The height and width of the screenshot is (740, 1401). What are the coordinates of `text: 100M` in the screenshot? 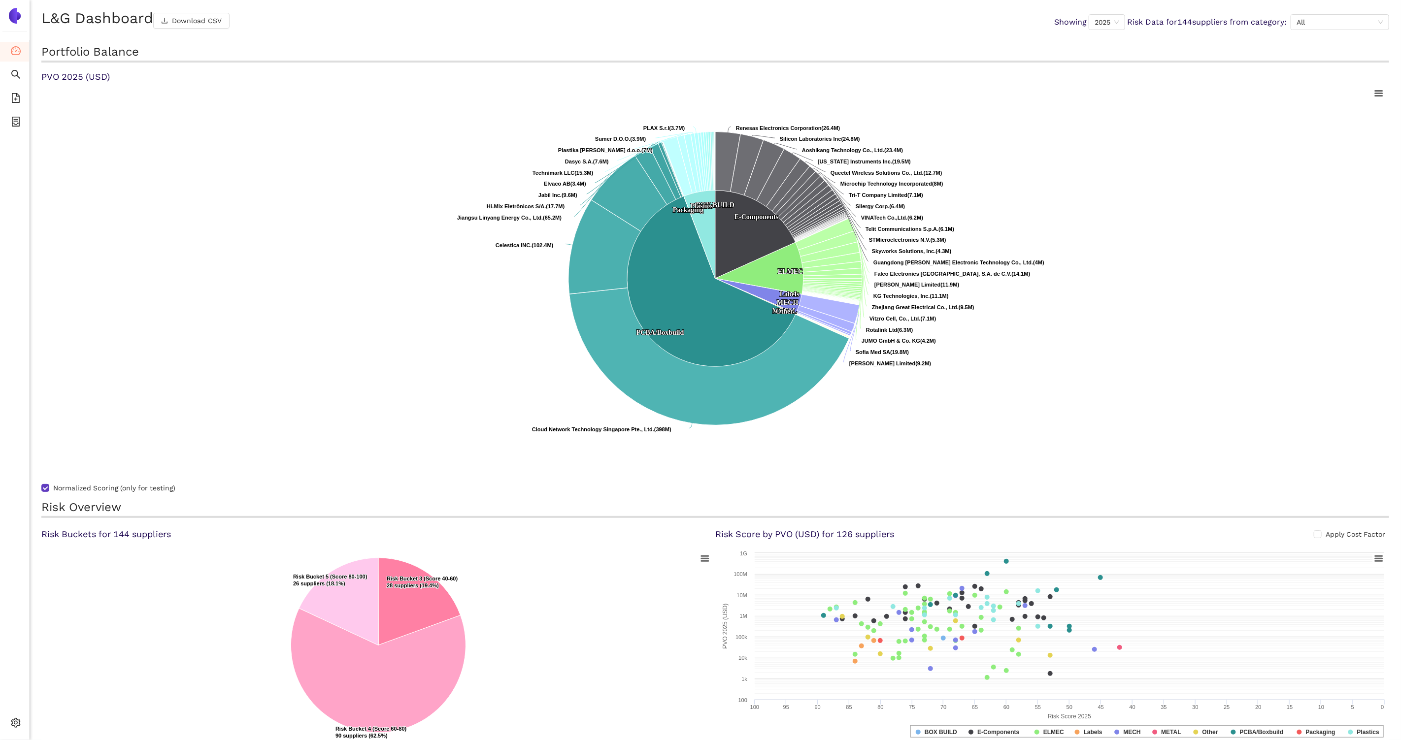 It's located at (740, 574).